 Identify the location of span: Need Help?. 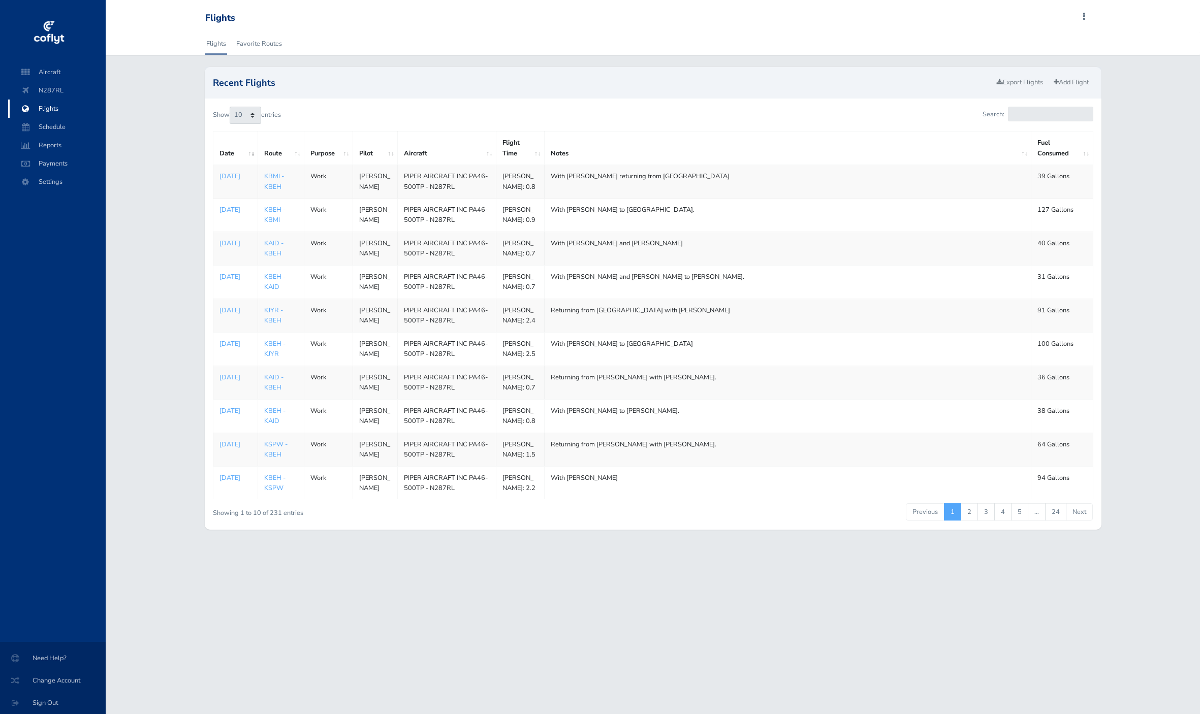
(53, 658).